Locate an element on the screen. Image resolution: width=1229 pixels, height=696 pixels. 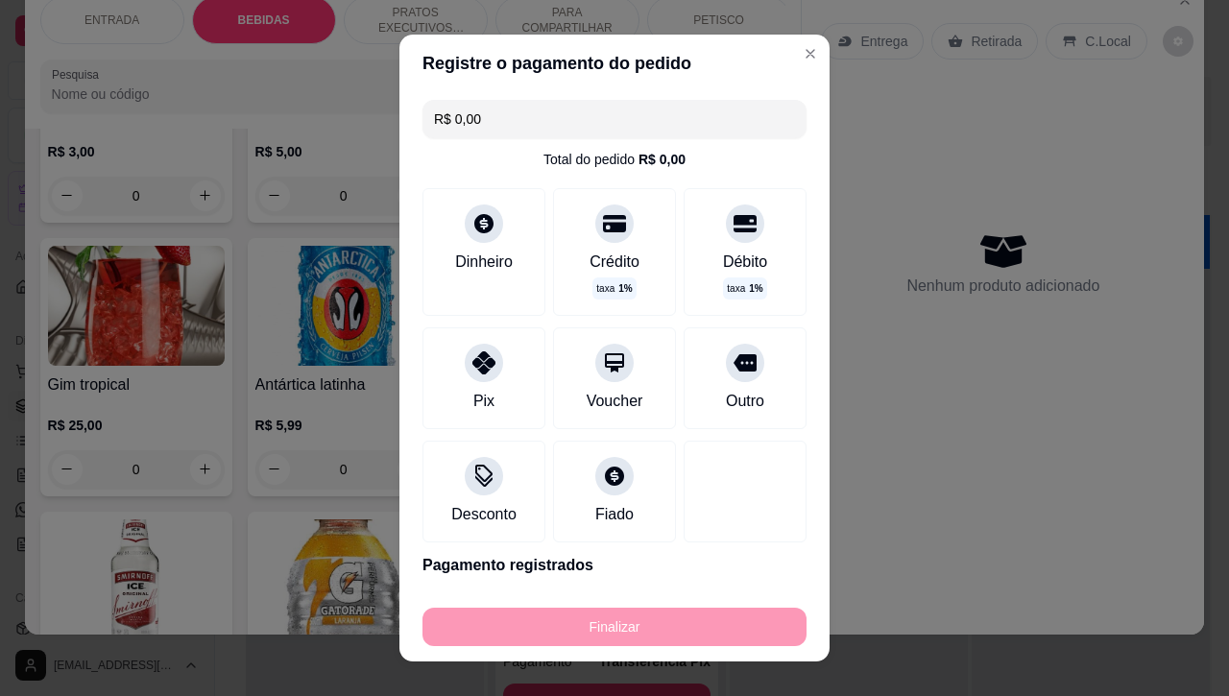
div: Total do pedido is located at coordinates (615, 159).